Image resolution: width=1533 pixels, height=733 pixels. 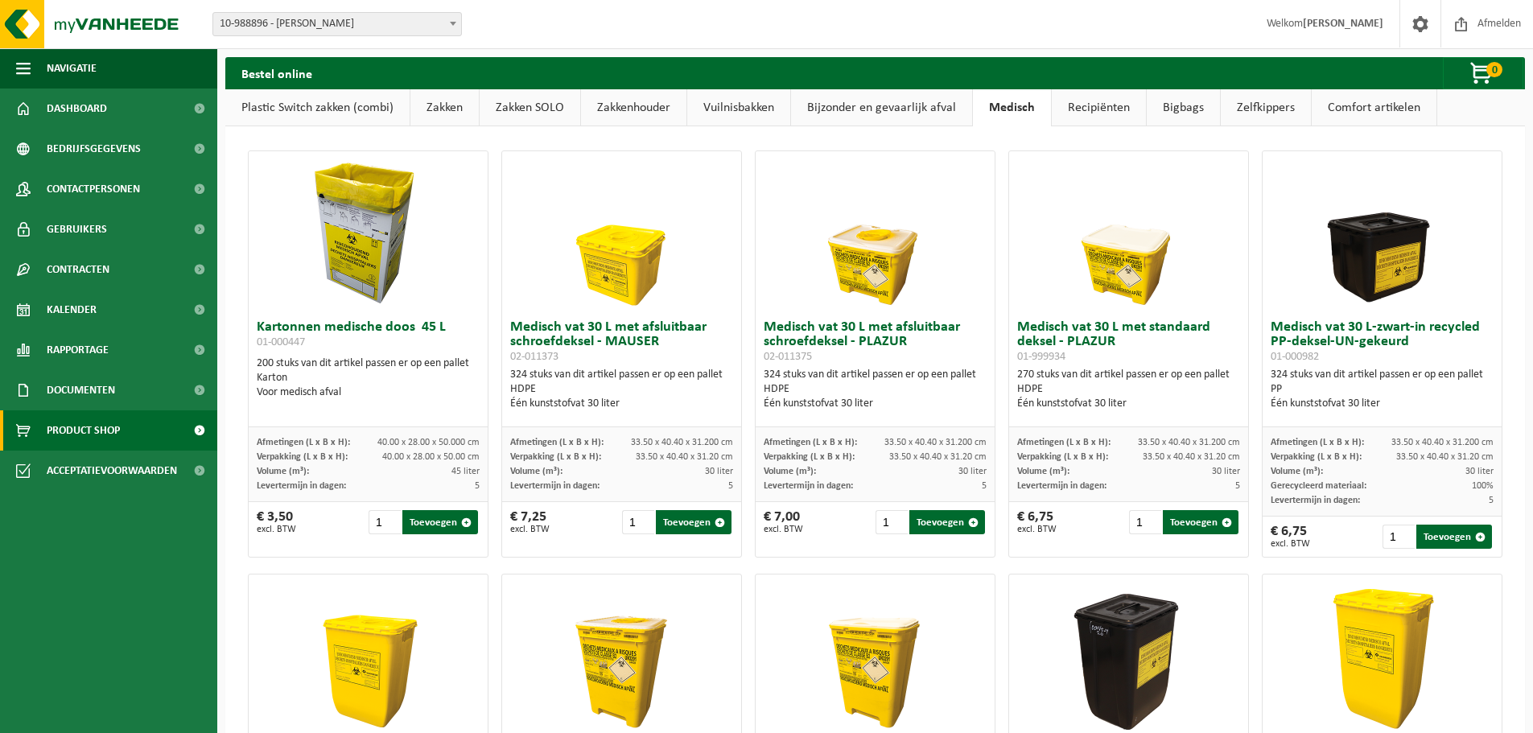 I want to click on span: 40.00 x 28.00 x 50.000 cm, so click(x=428, y=443).